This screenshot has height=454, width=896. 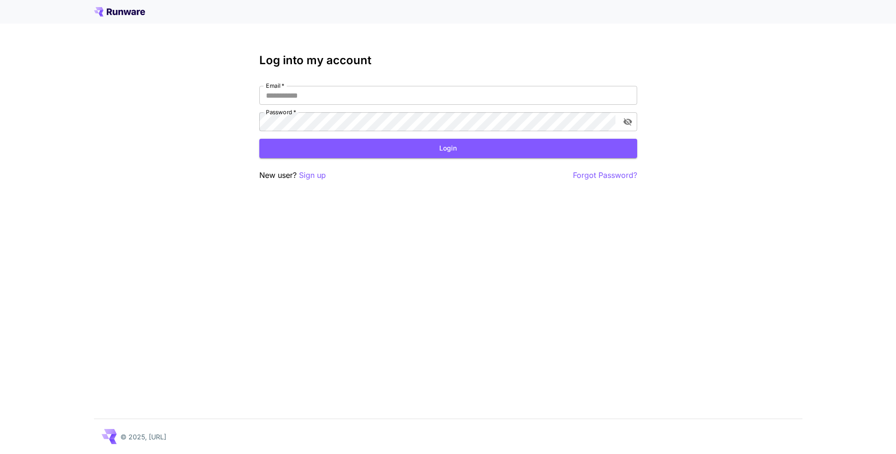 What do you see at coordinates (275, 85) in the screenshot?
I see `label: Email` at bounding box center [275, 85].